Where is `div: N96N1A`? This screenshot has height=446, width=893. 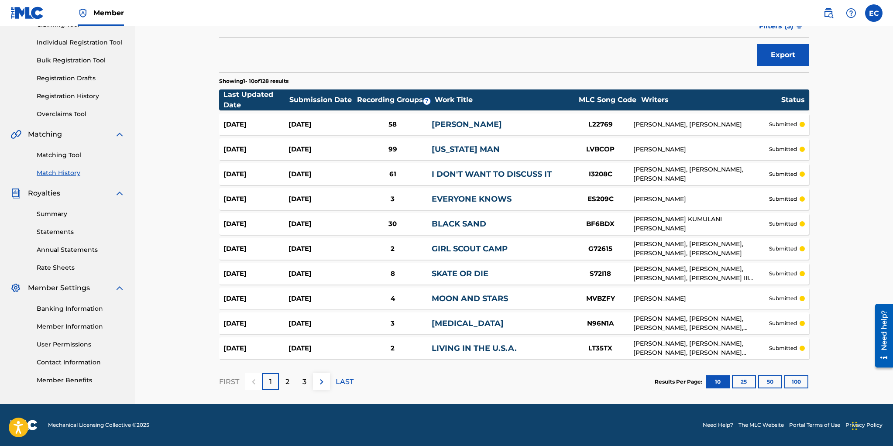 div: N96N1A is located at coordinates (601, 323).